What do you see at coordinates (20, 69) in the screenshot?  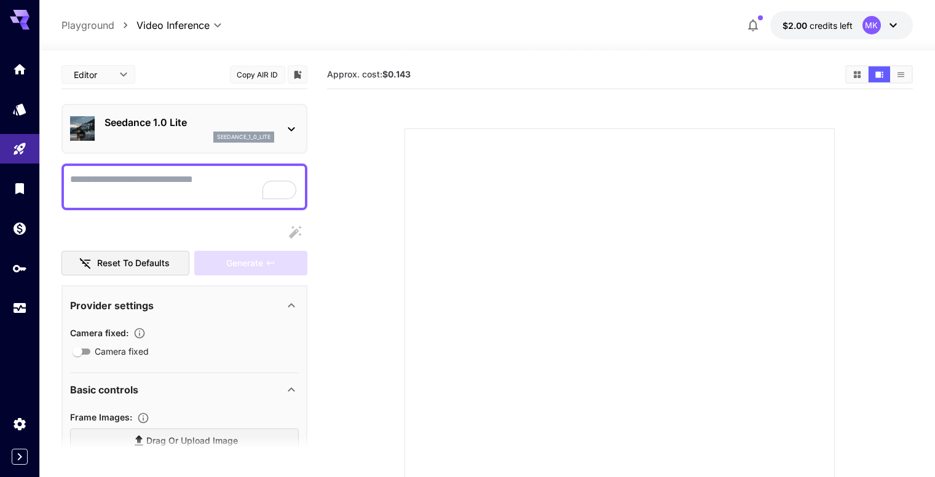 I see `div: Home` at bounding box center [20, 69].